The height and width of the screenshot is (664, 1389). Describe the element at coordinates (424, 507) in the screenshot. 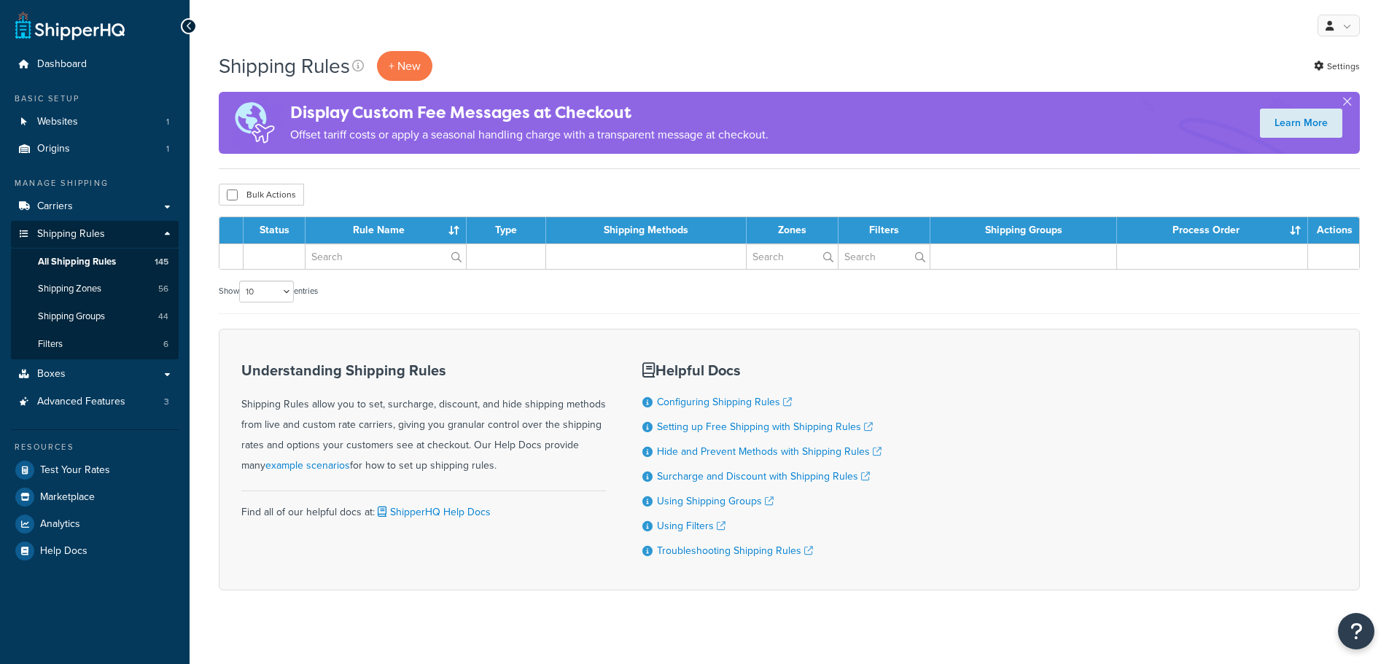

I see `div: Find all of our helpful docs at:` at that location.